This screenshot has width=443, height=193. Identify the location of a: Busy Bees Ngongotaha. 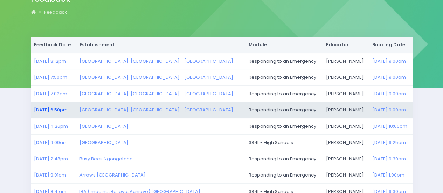
(106, 159).